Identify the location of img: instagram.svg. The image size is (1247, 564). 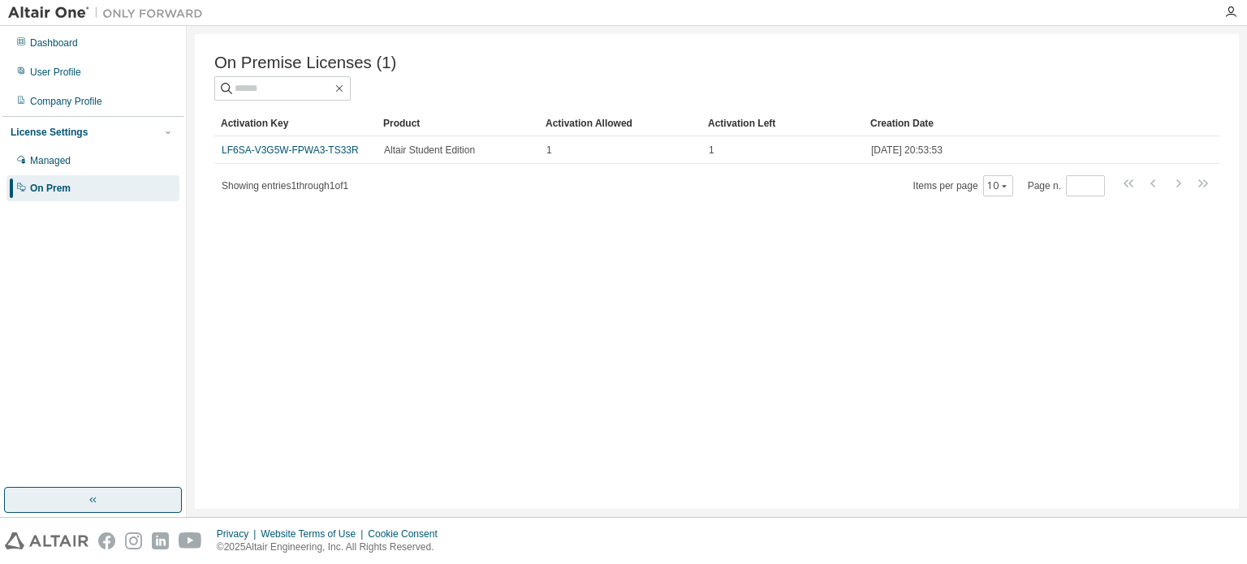
(133, 541).